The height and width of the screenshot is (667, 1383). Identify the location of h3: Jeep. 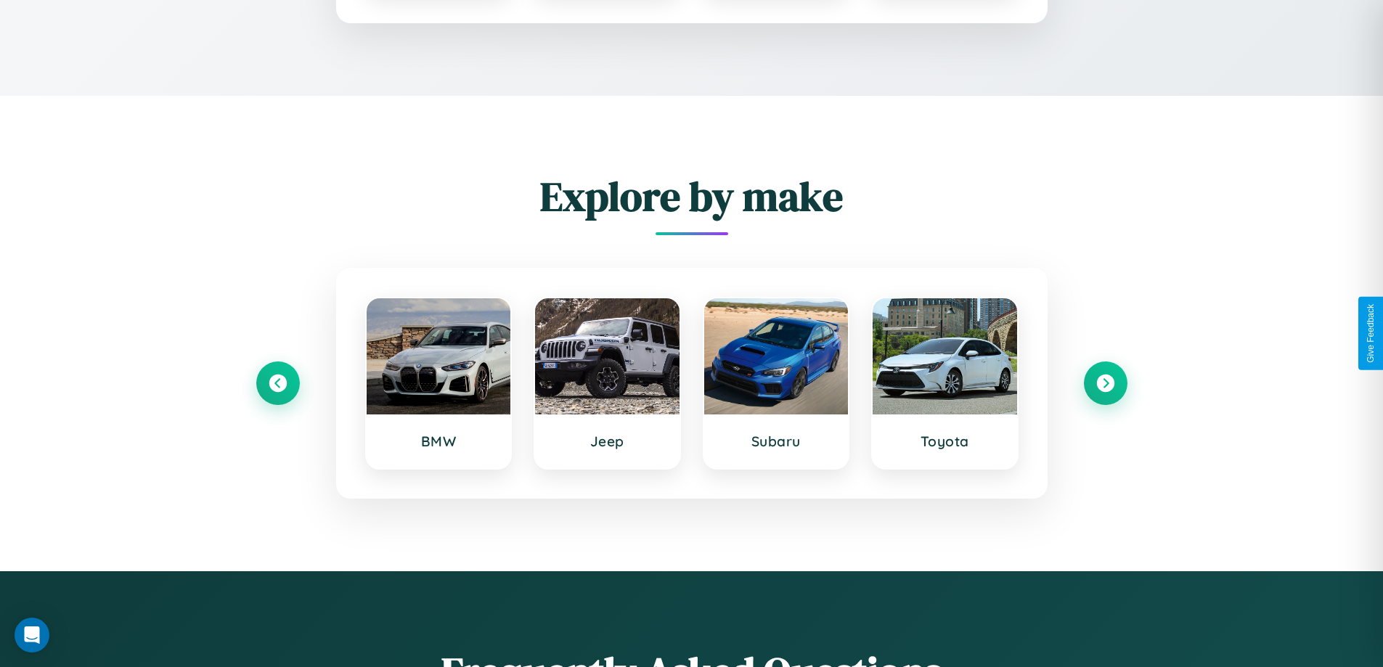
(607, 441).